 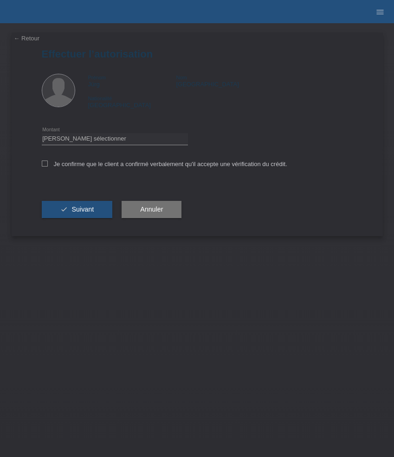 I want to click on i: menu, so click(x=380, y=12).